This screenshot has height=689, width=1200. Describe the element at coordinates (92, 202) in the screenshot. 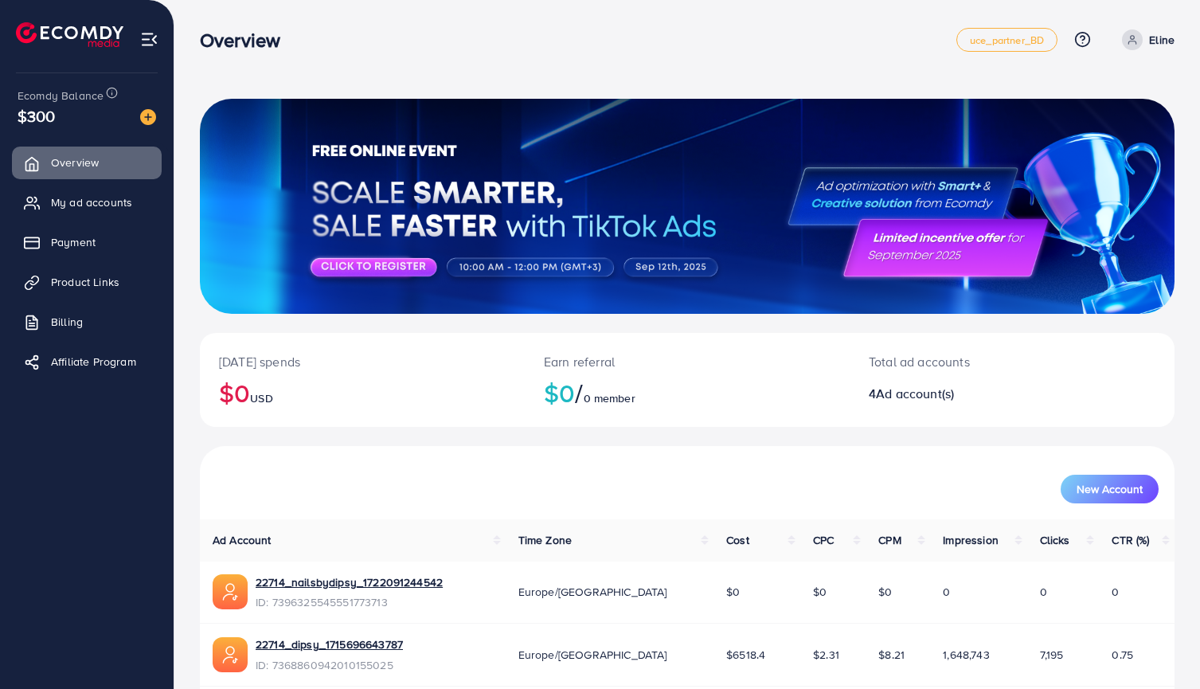

I see `span: My ad accounts` at that location.